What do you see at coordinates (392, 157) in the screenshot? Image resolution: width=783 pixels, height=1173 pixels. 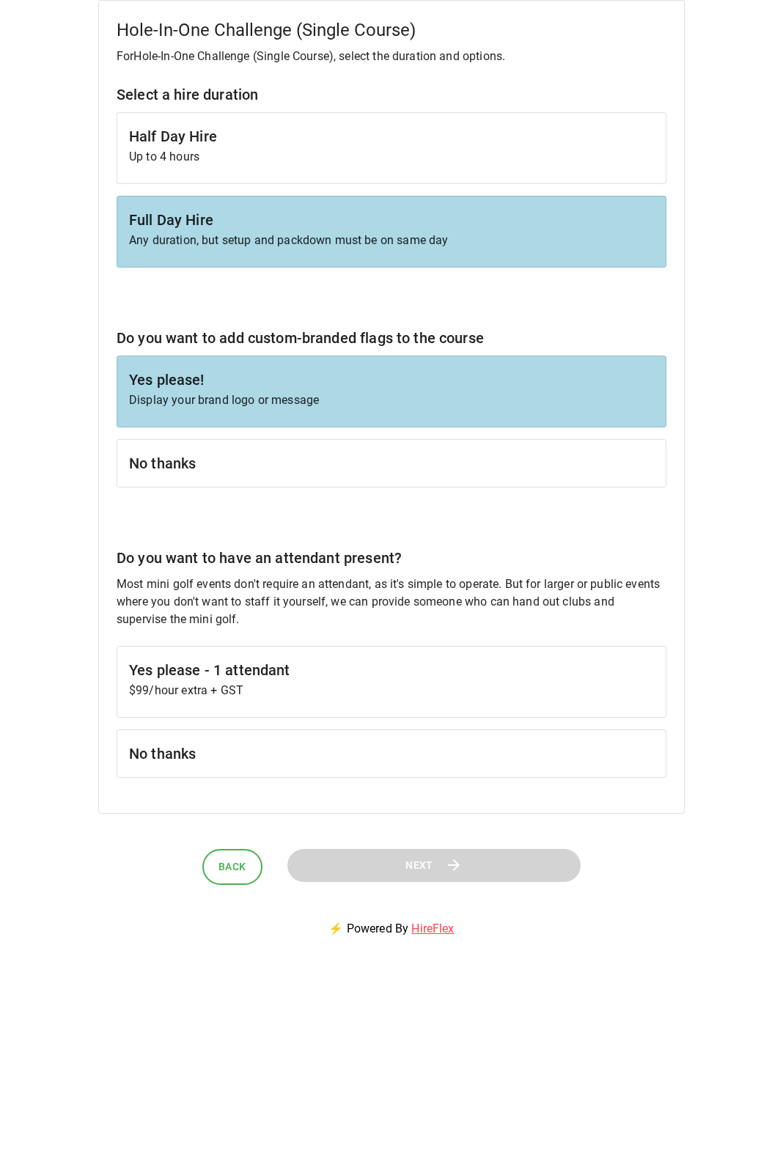 I see `p: Up to 4 hours` at bounding box center [392, 157].